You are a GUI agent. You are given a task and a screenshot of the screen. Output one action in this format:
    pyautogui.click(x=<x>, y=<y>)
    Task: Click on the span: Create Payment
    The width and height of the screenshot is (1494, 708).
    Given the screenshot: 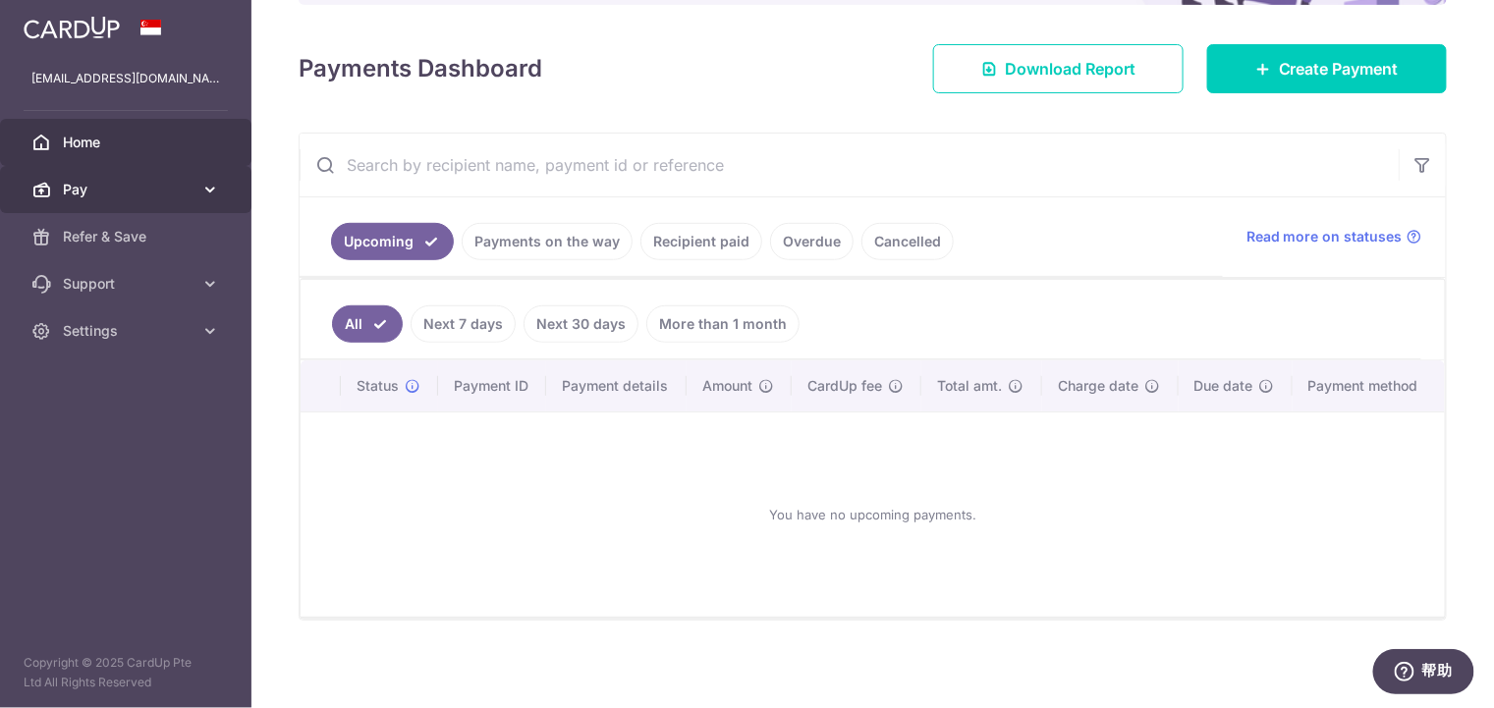 What is the action you would take?
    pyautogui.click(x=1339, y=69)
    